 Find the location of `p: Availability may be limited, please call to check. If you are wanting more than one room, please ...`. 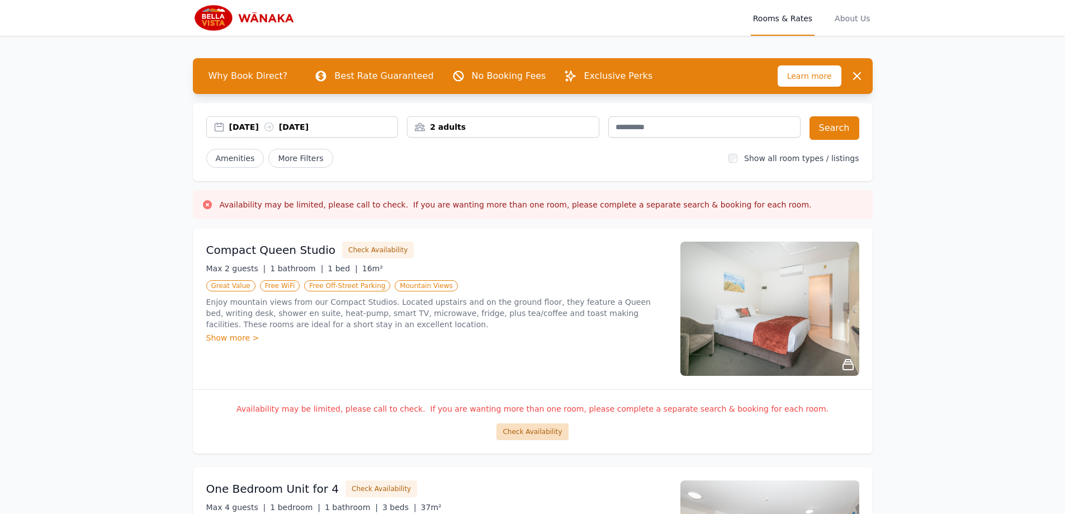

p: Availability may be limited, please call to check. If you are wanting more than one room, please ... is located at coordinates (533, 409).